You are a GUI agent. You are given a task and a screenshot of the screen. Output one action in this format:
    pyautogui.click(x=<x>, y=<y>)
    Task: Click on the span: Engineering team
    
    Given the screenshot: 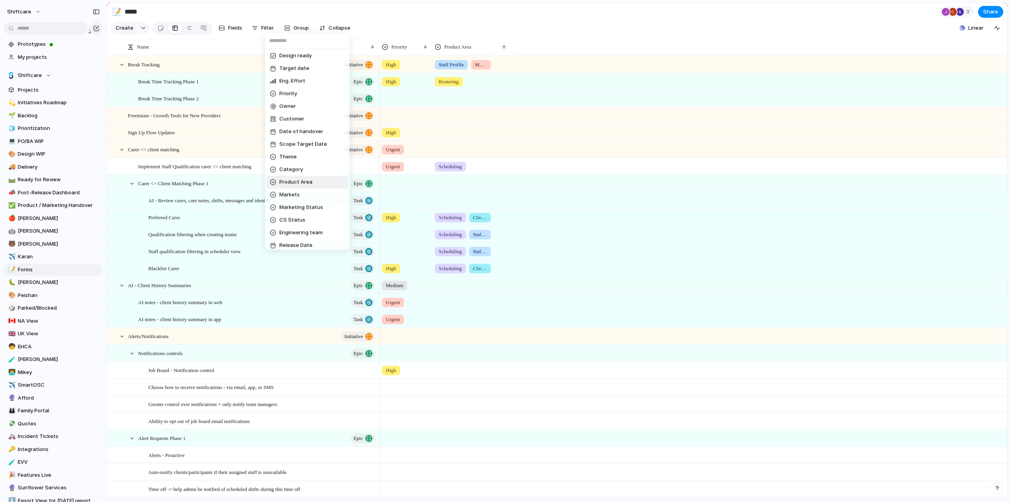 What is the action you would take?
    pyautogui.click(x=301, y=233)
    